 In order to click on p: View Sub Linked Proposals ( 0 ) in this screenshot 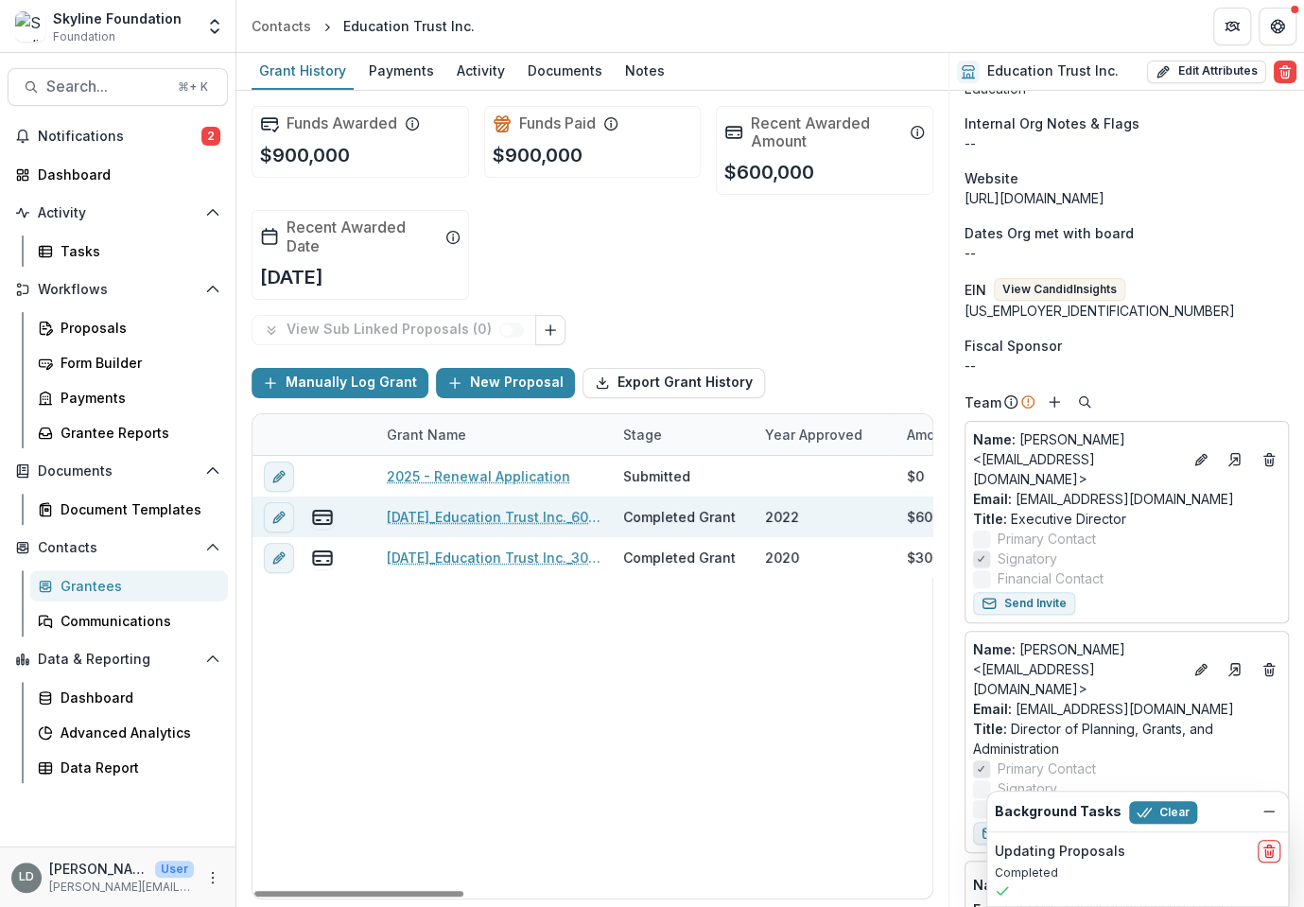, I will do `click(392, 329)`.